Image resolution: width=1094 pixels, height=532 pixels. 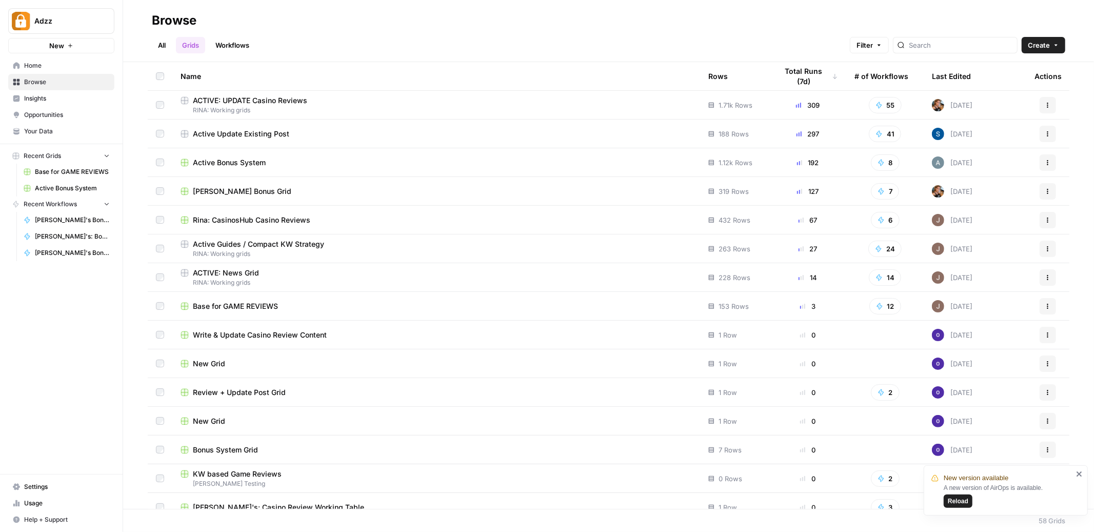 What do you see at coordinates (67, 82) in the screenshot?
I see `span: Browse` at bounding box center [67, 82].